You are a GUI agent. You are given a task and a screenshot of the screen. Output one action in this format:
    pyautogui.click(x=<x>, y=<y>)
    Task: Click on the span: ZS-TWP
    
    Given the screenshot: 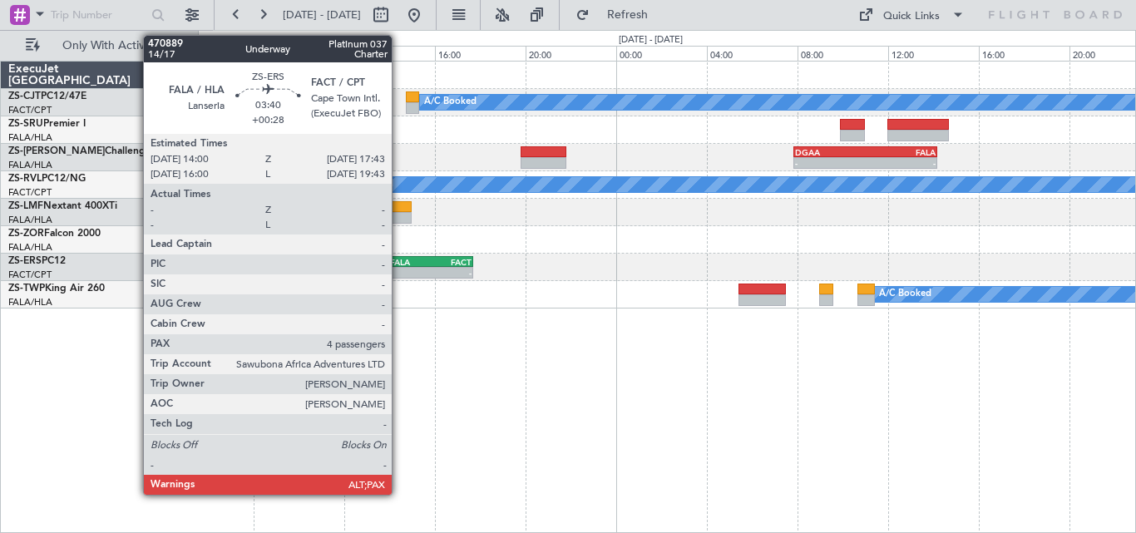 What is the action you would take?
    pyautogui.click(x=27, y=289)
    